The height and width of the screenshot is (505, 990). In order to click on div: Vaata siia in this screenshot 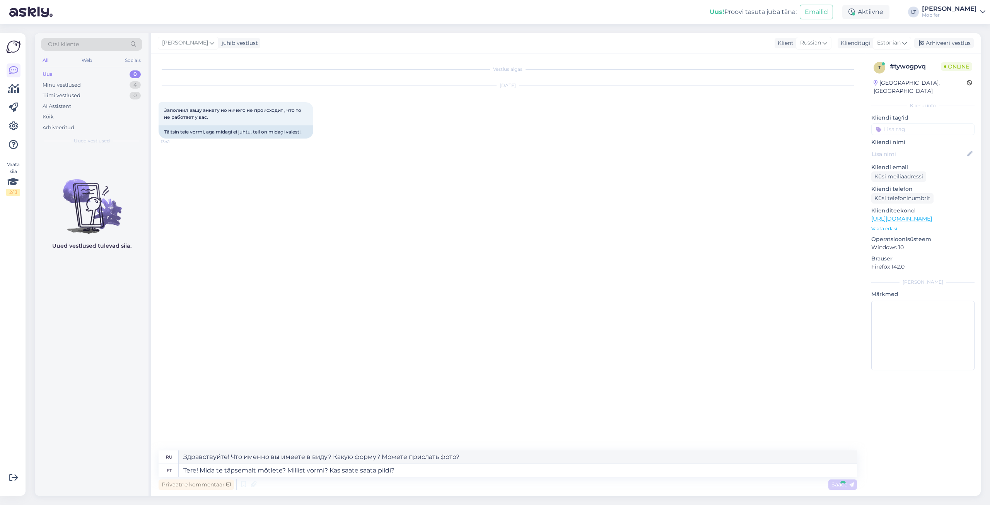, I will do `click(13, 178)`.